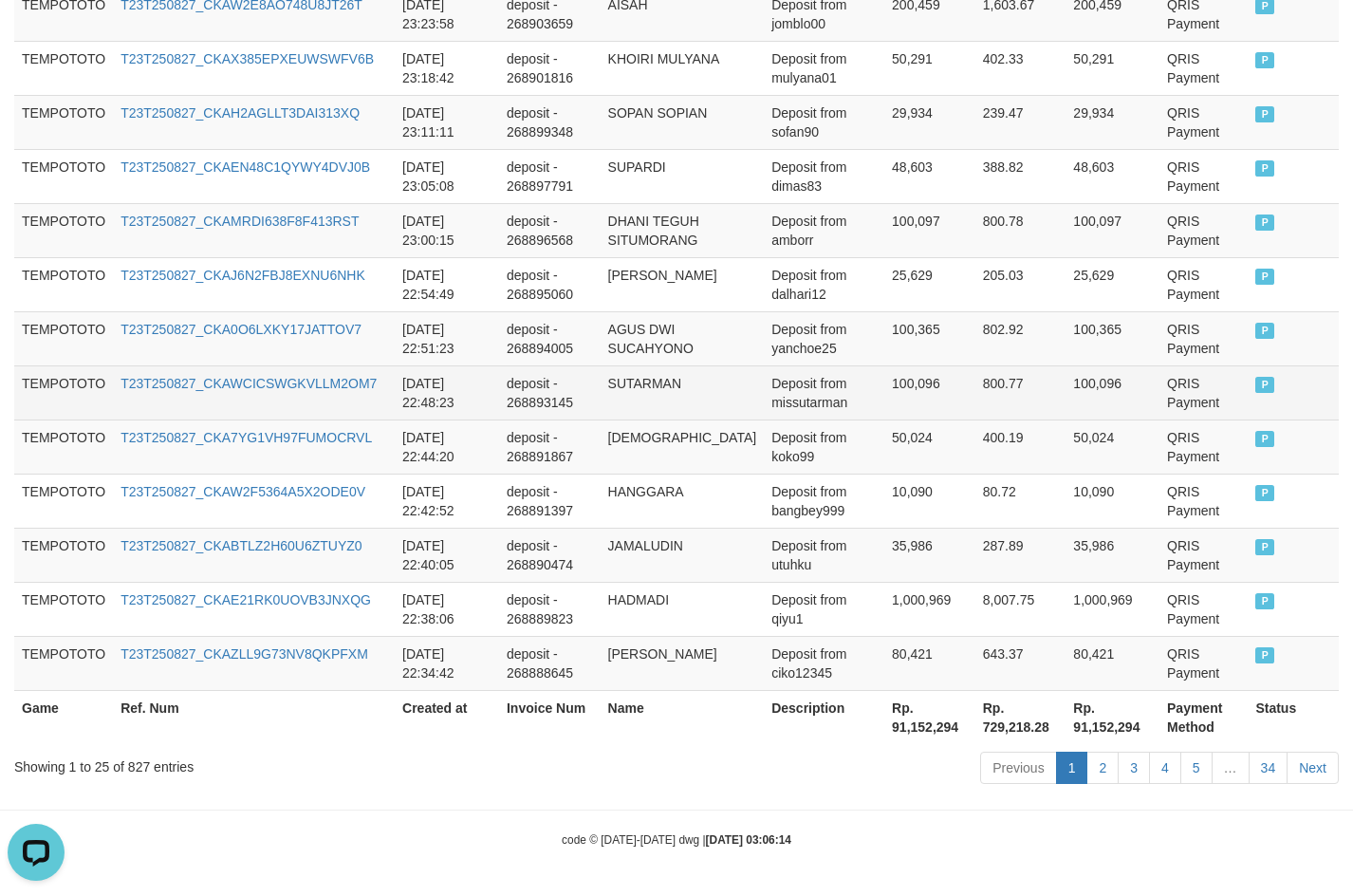 This screenshot has width=1353, height=896. I want to click on td: 80,421, so click(1113, 663).